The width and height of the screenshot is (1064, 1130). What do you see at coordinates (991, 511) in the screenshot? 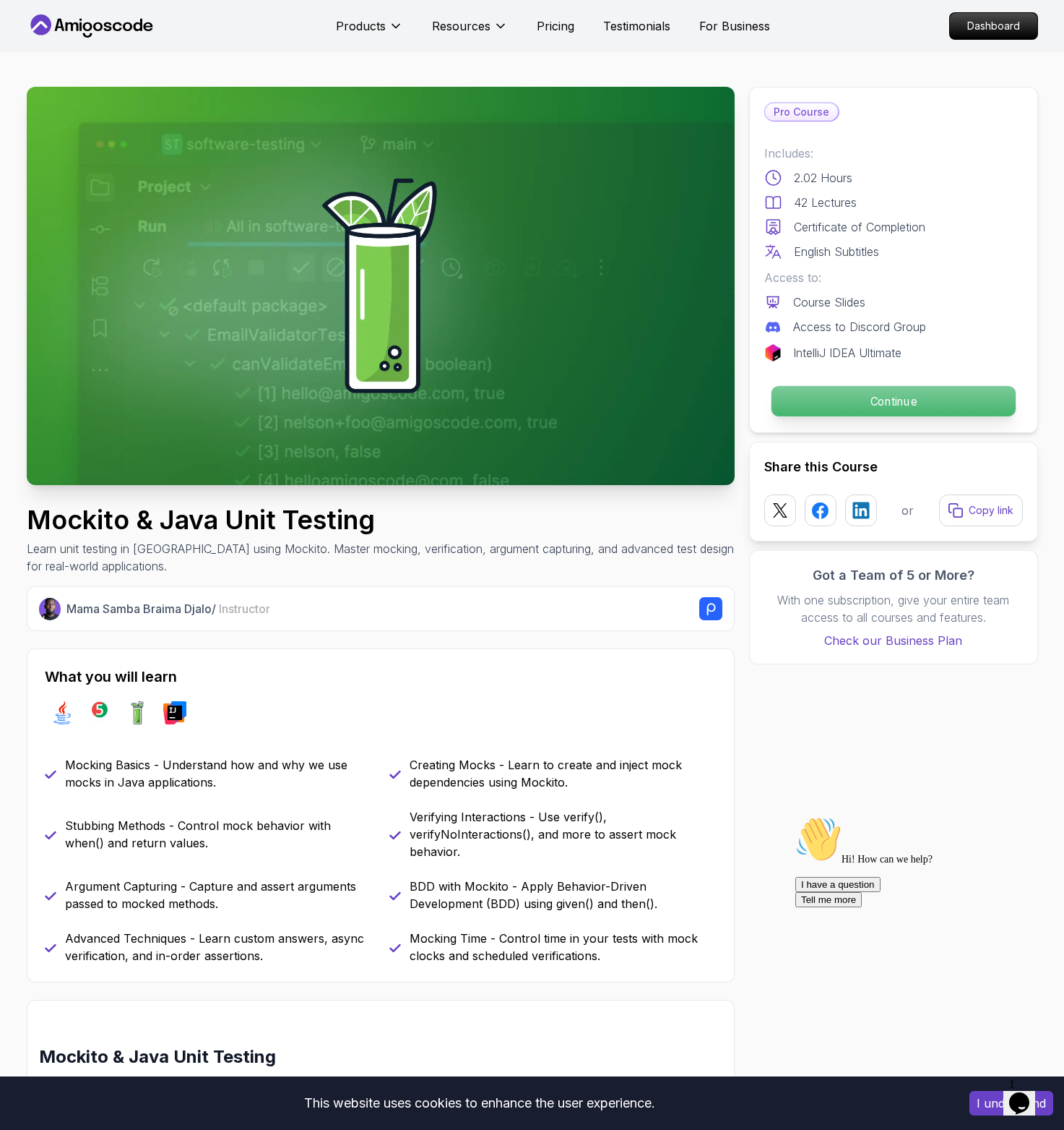
I see `p: Copy link` at bounding box center [991, 511].